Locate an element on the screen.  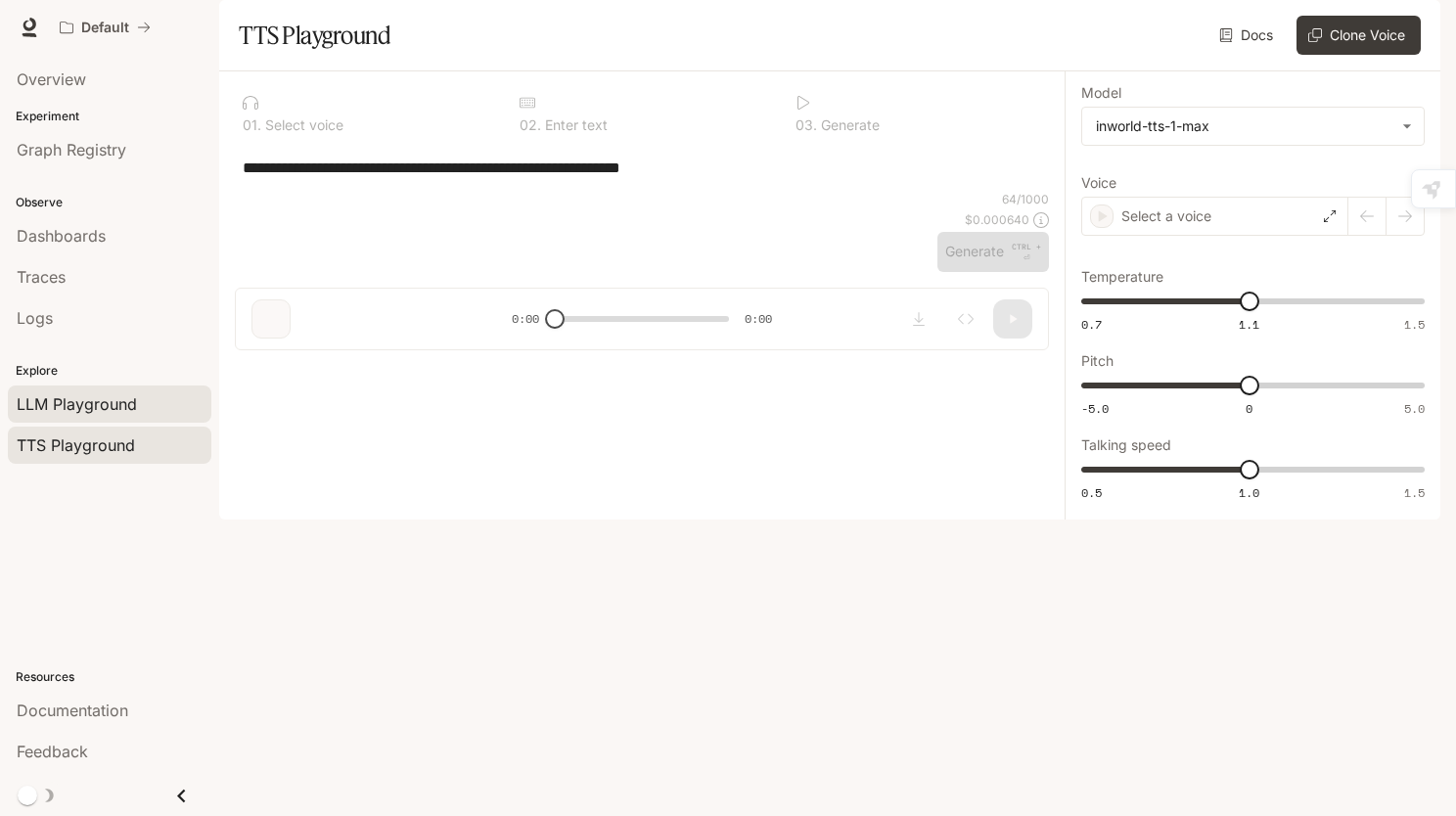
span: 1.1 is located at coordinates (1249, 324).